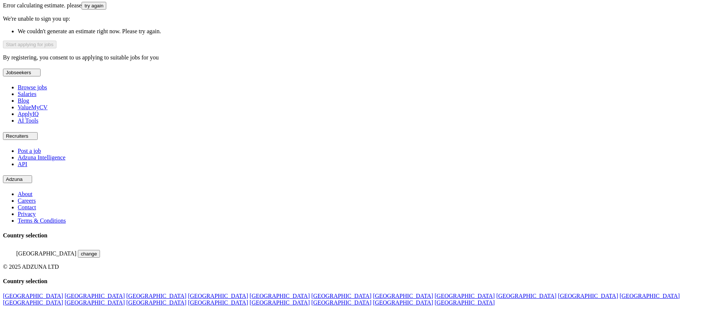  What do you see at coordinates (18, 72) in the screenshot?
I see `span: Jobseekers` at bounding box center [18, 72].